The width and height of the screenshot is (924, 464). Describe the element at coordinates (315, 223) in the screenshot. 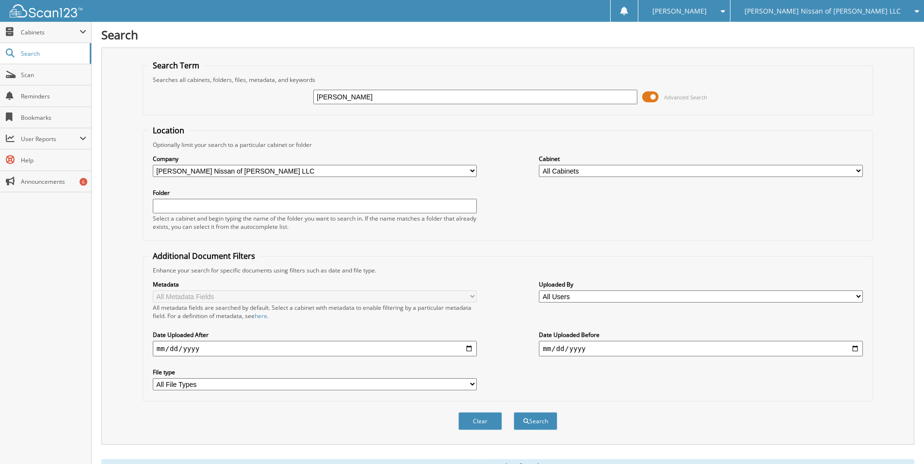

I see `div: Select a cabinet and begin typing the name of the folder you want to search in. If the name match...` at that location.